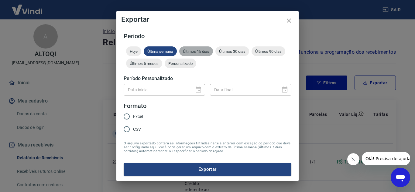 Image resolution: width=415 pixels, height=192 pixels. What do you see at coordinates (138, 117) in the screenshot?
I see `span: Excel` at bounding box center [138, 117].